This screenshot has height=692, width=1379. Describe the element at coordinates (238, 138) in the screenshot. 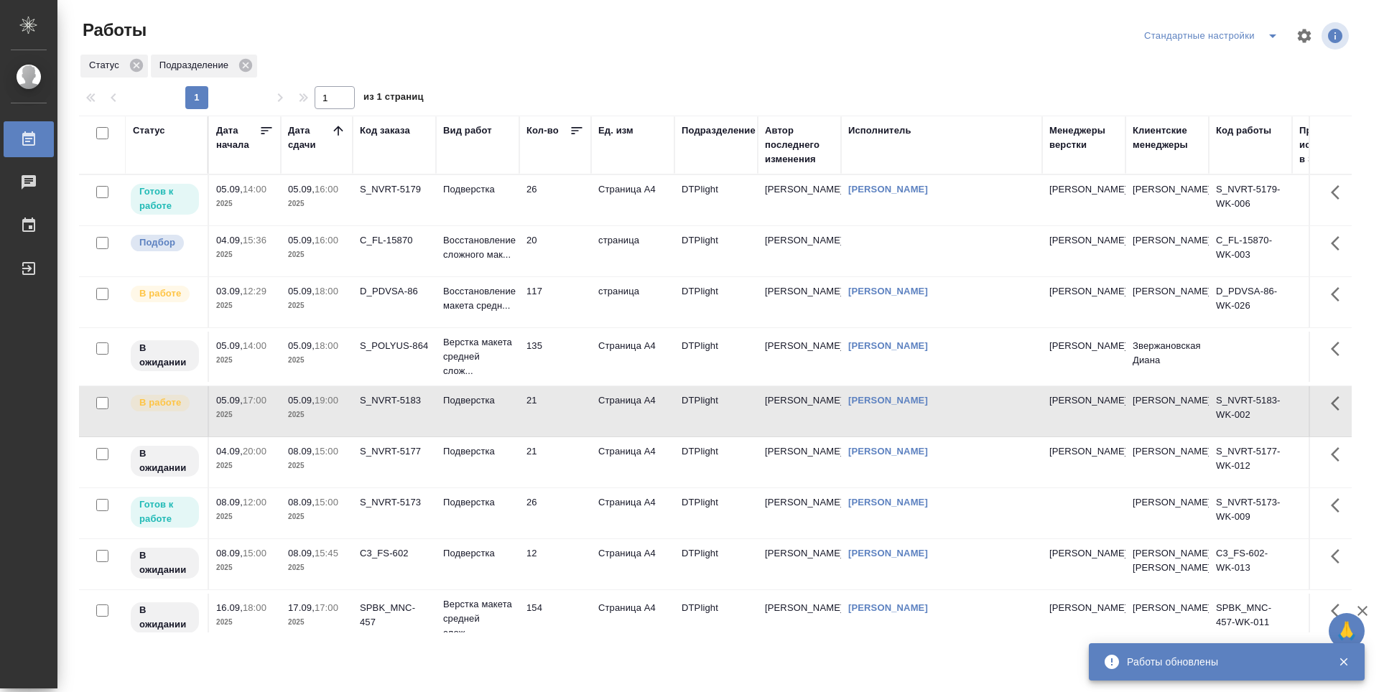

I see `div: Дата начала` at that location.